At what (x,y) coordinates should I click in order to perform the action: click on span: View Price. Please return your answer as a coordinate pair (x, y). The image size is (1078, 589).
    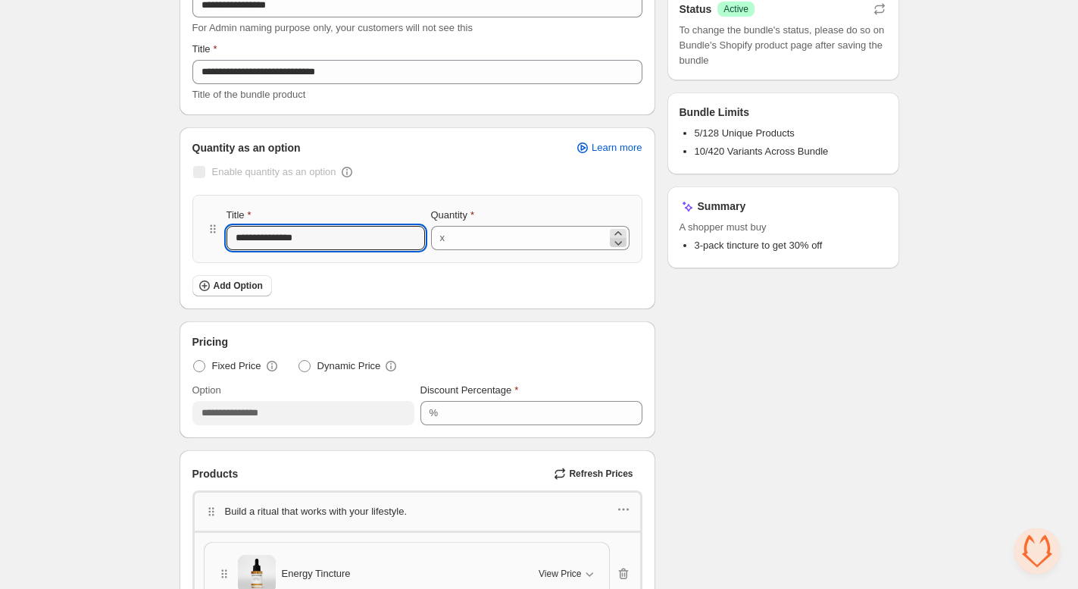
    Looking at the image, I should click on (560, 573).